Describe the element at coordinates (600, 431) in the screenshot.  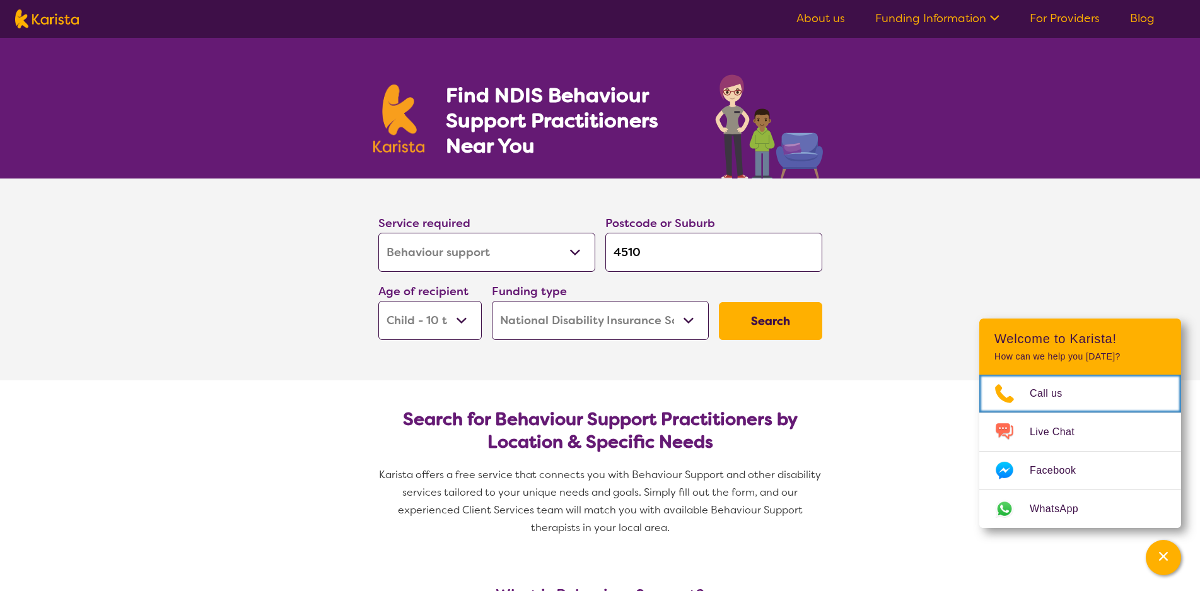
I see `h2: Search for Behaviour Support Practitioners by Location & Specific Needs` at that location.